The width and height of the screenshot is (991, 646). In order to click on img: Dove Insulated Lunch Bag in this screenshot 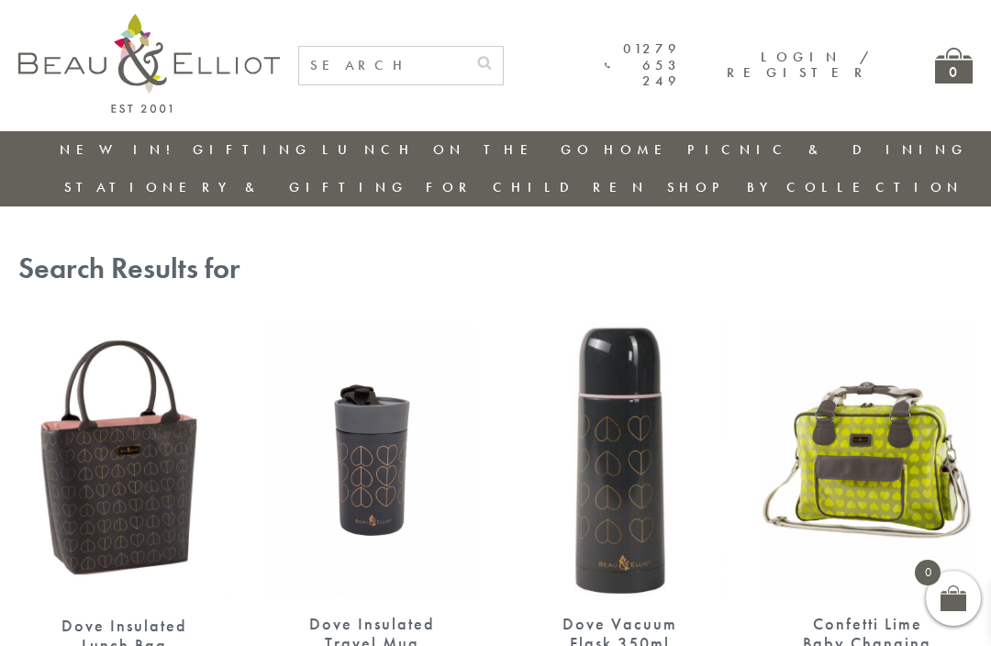, I will do `click(124, 461)`.